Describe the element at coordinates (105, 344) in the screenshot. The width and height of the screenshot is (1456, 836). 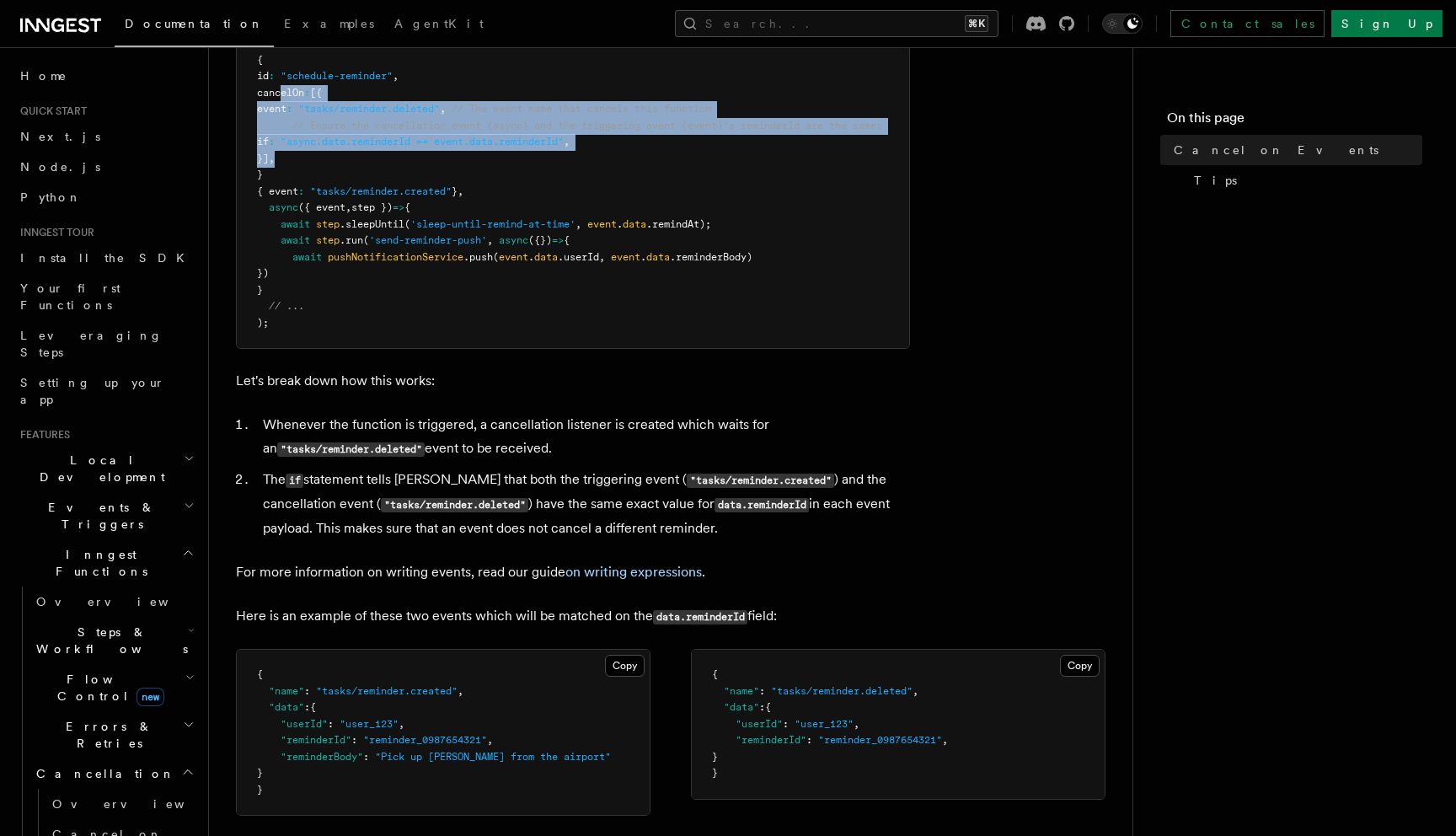
I see `a: Leveraging Steps` at that location.